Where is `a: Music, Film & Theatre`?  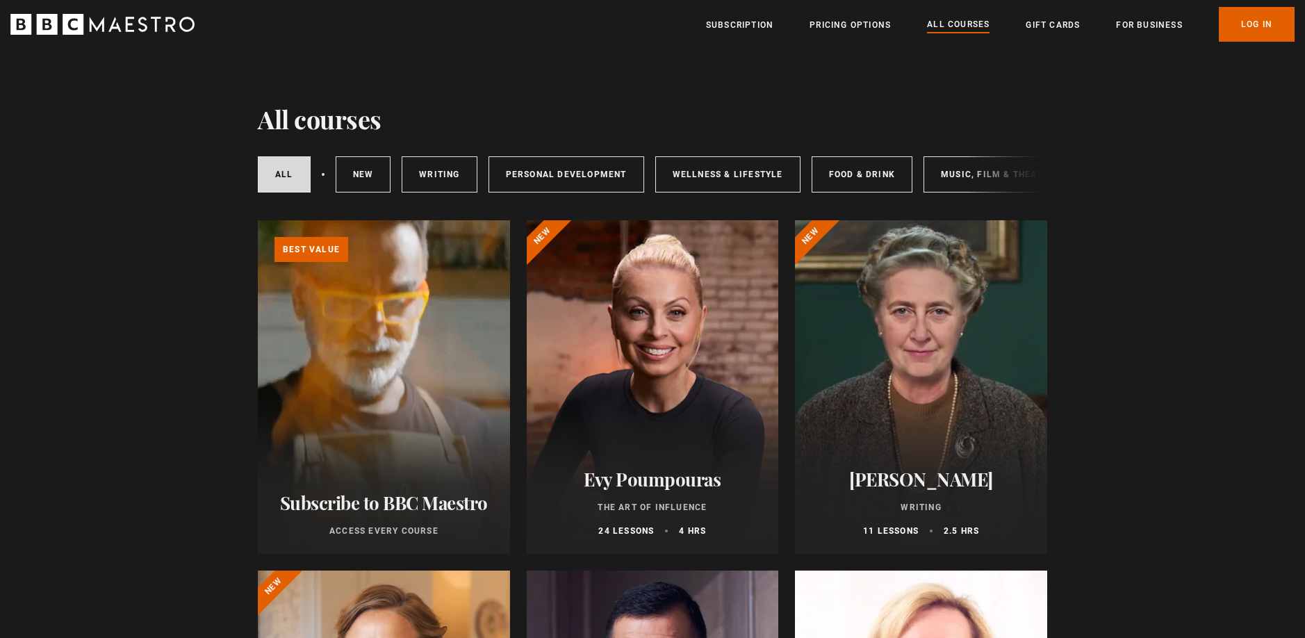 a: Music, Film & Theatre is located at coordinates (997, 174).